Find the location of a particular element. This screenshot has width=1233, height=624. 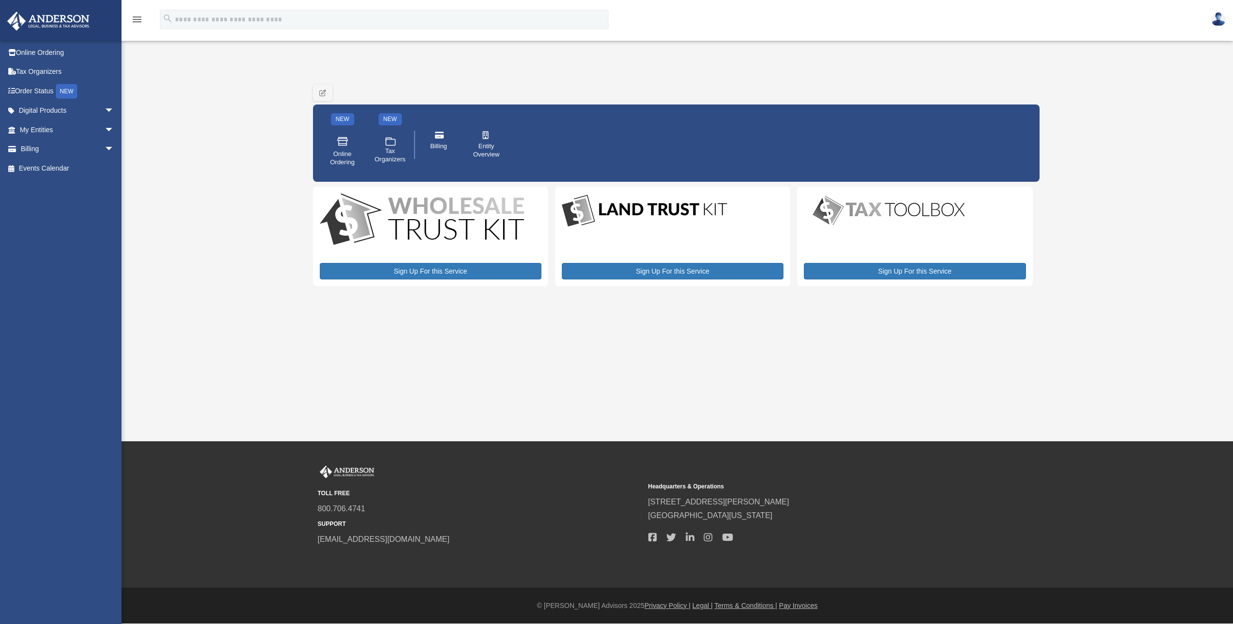

a: menu is located at coordinates (137, 21).